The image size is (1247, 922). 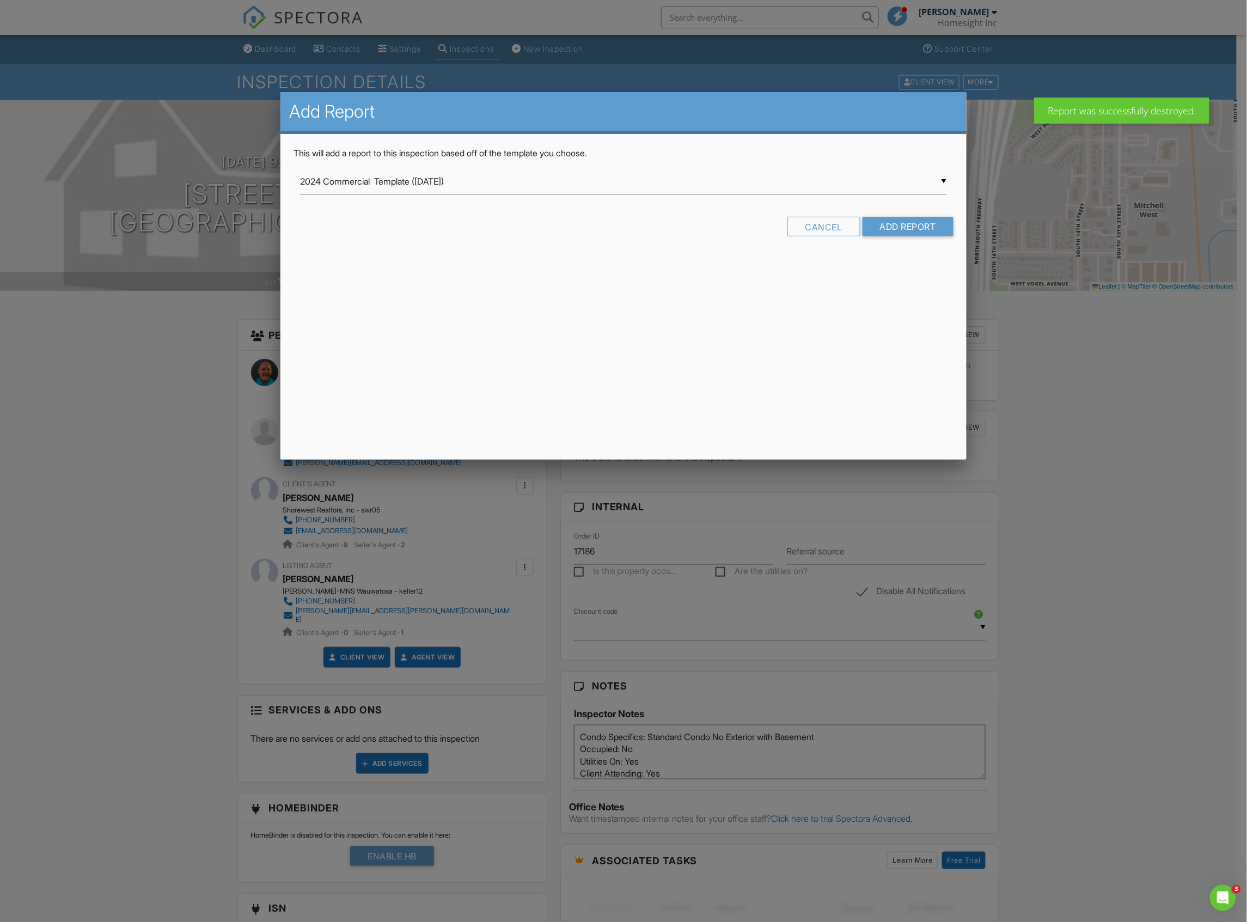 What do you see at coordinates (1122, 111) in the screenshot?
I see `div: Report was successfully destroyed.` at bounding box center [1122, 111].